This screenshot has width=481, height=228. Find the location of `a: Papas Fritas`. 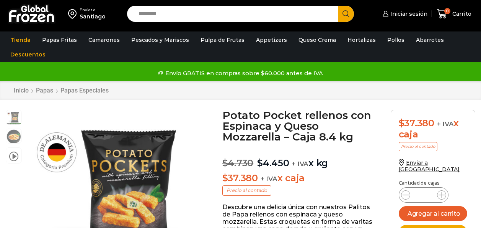

a: Papas Fritas is located at coordinates (59, 40).